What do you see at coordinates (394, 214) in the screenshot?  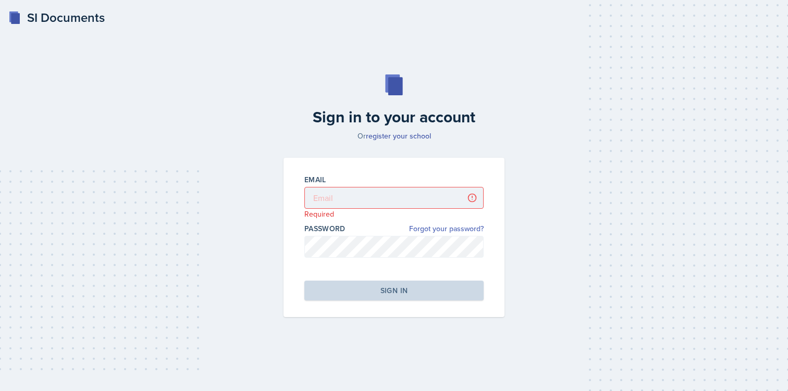 I see `p: Required` at bounding box center [394, 214].